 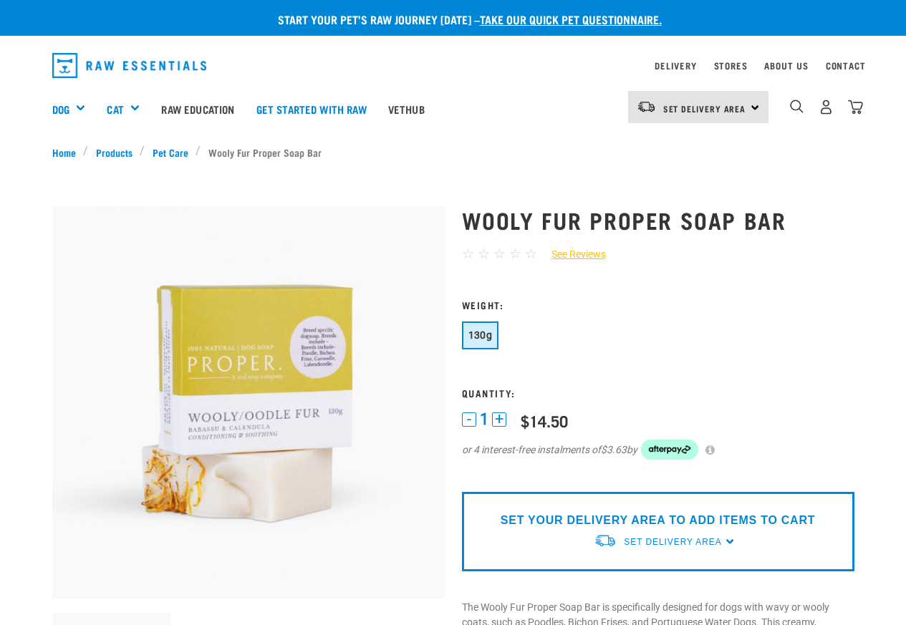 What do you see at coordinates (130, 65) in the screenshot?
I see `img: Raw Essentials Logo` at bounding box center [130, 65].